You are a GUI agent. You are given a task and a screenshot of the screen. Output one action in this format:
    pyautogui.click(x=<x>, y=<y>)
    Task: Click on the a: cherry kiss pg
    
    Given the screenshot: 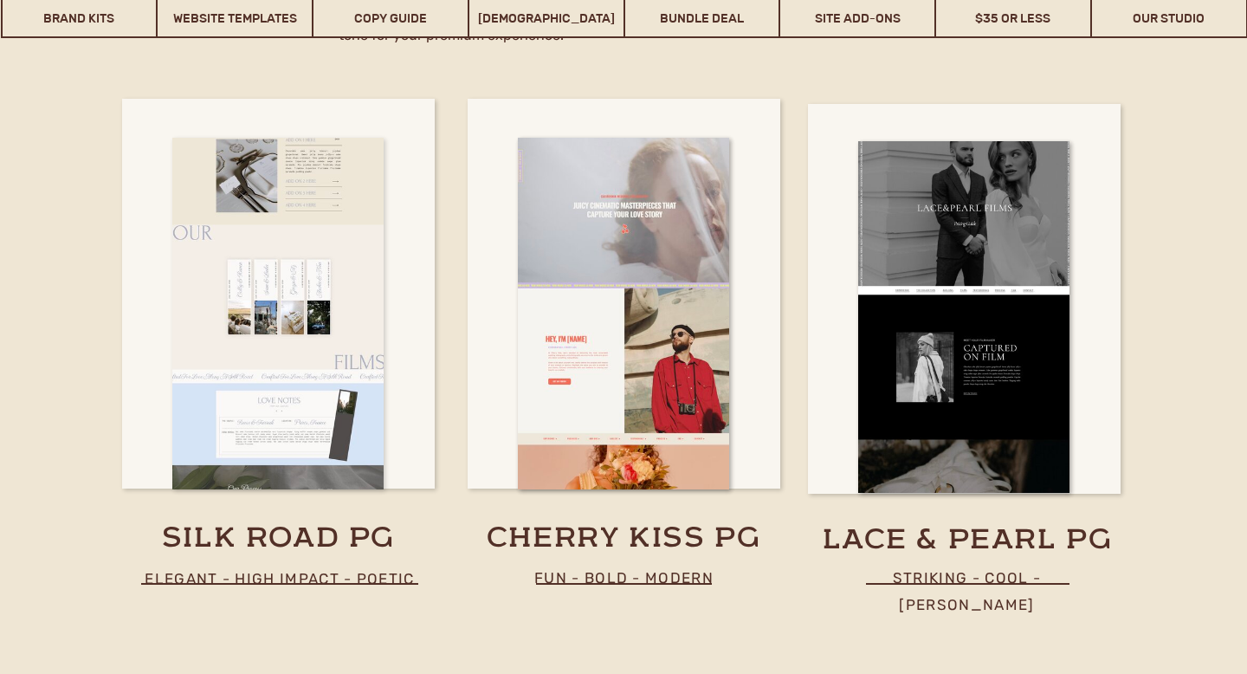 What is the action you would take?
    pyautogui.click(x=624, y=540)
    